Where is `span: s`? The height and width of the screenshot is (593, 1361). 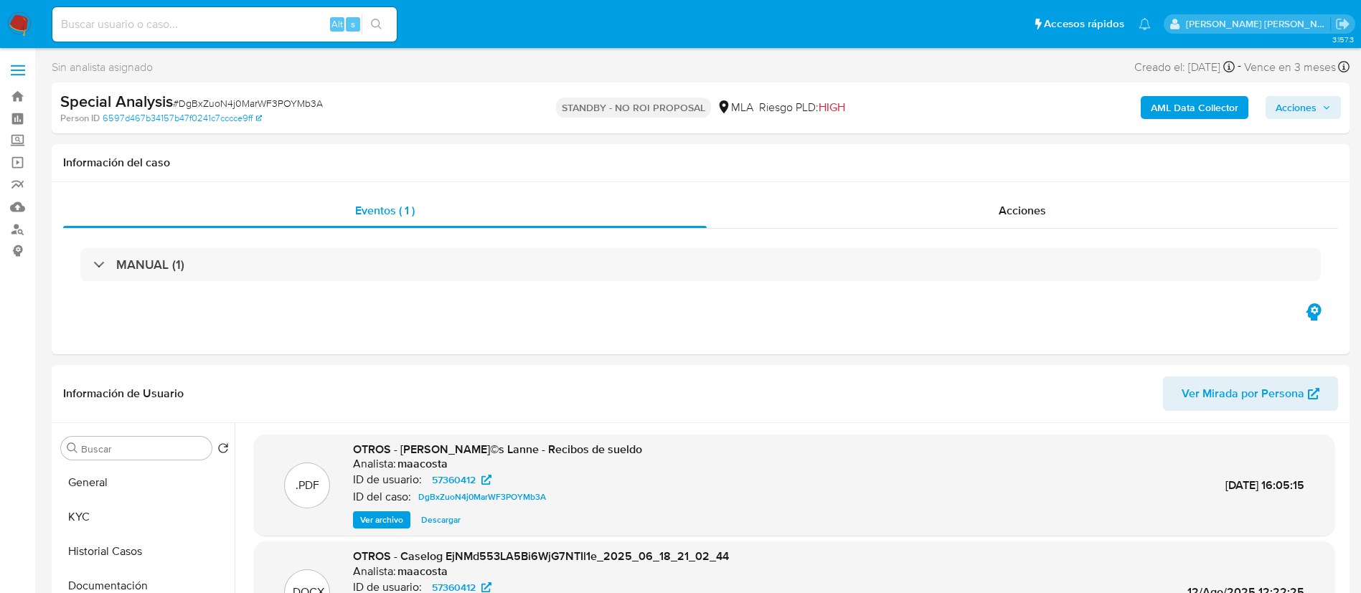
span: s is located at coordinates (353, 24).